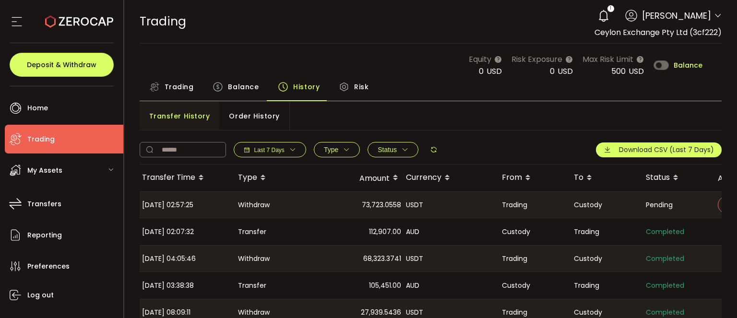 The height and width of the screenshot is (318, 737). Describe the element at coordinates (40, 295) in the screenshot. I see `span: Log out` at that location.